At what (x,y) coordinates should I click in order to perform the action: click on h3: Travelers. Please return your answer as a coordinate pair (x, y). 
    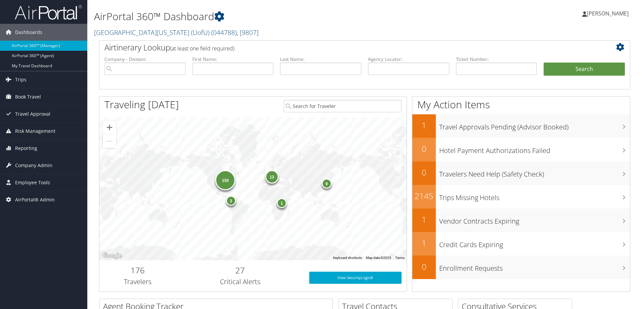
    Looking at the image, I should click on (138, 282).